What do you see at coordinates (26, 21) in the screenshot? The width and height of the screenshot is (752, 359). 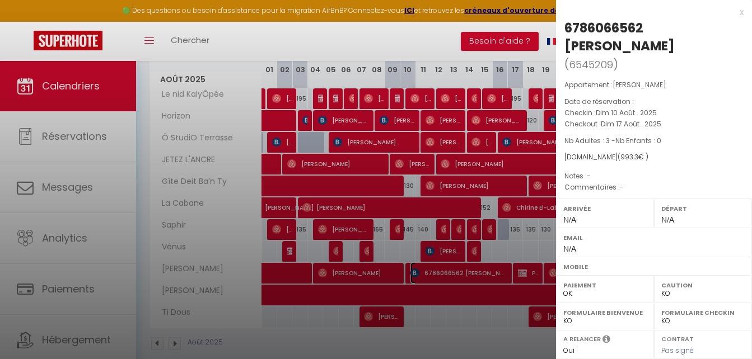 I see `button: Ouvrir le widget de chat LiveChat` at bounding box center [26, 21].